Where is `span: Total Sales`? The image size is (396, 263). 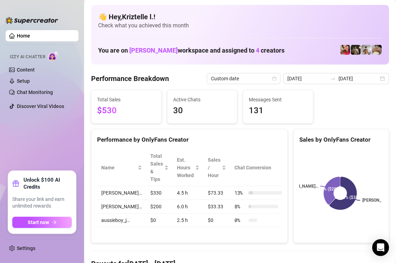
span: Total Sales is located at coordinates (126, 100).